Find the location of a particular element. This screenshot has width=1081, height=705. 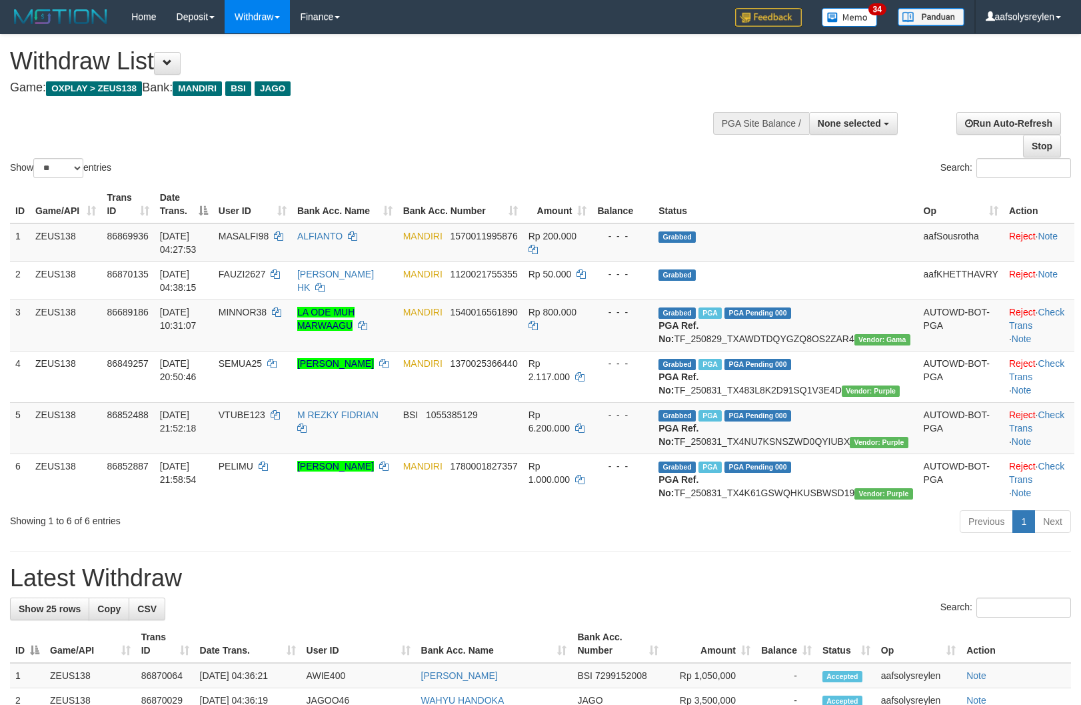

img: MOTION_logo.png is located at coordinates (61, 17).